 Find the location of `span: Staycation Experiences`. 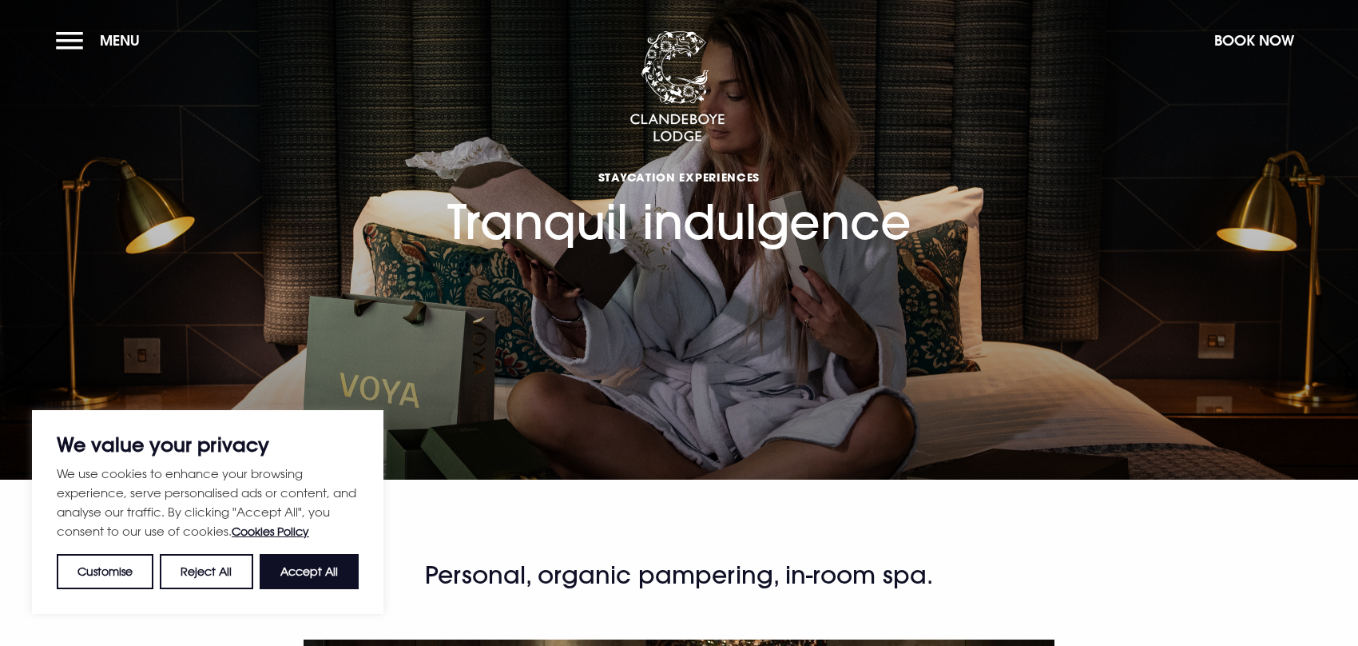

span: Staycation Experiences is located at coordinates (679, 177).